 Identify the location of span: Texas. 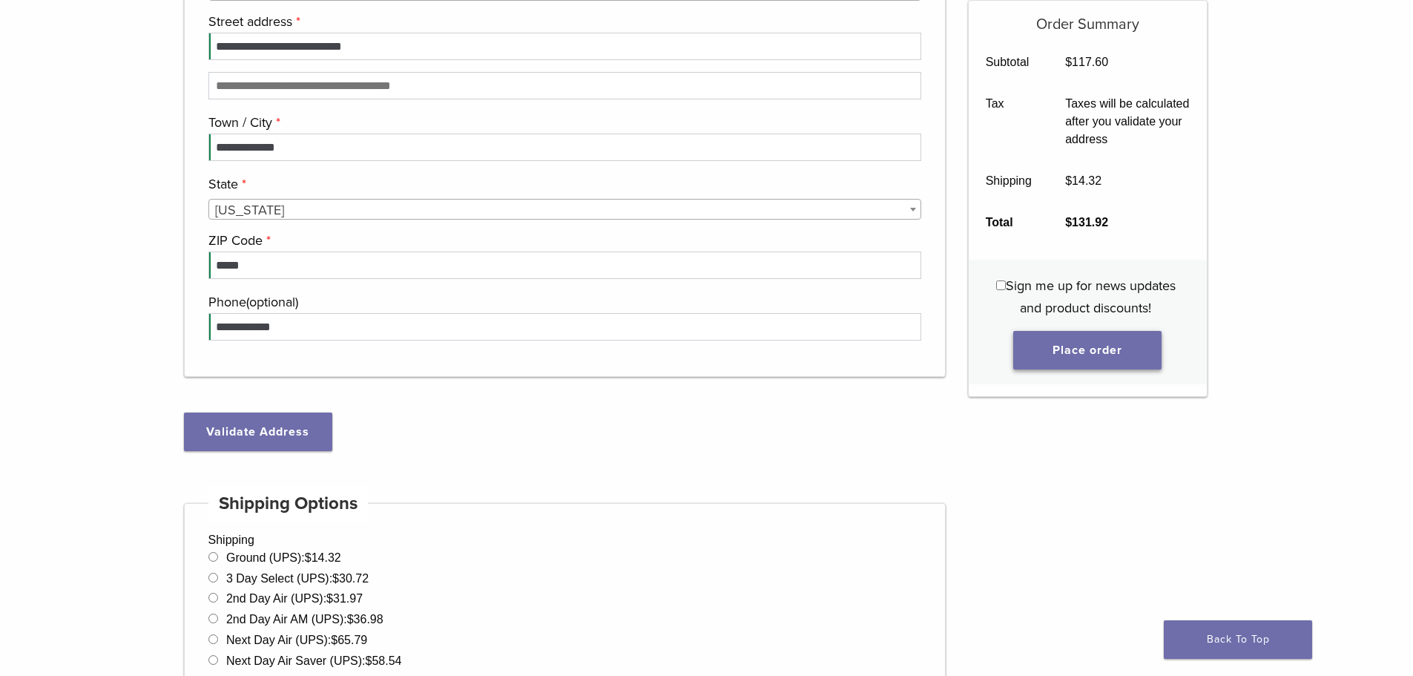
(565, 210).